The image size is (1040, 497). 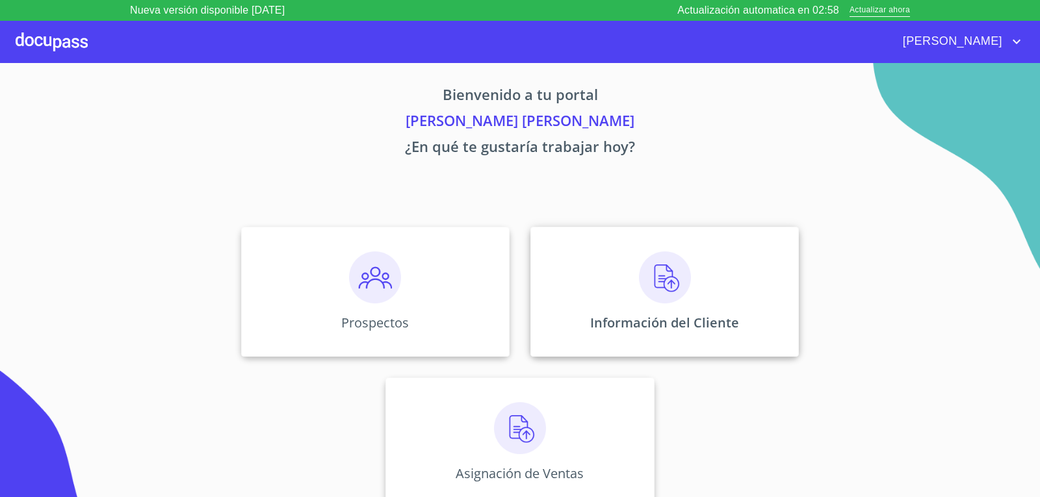 I want to click on p: ¿En qué te gustaría trabajar hoy?, so click(x=520, y=149).